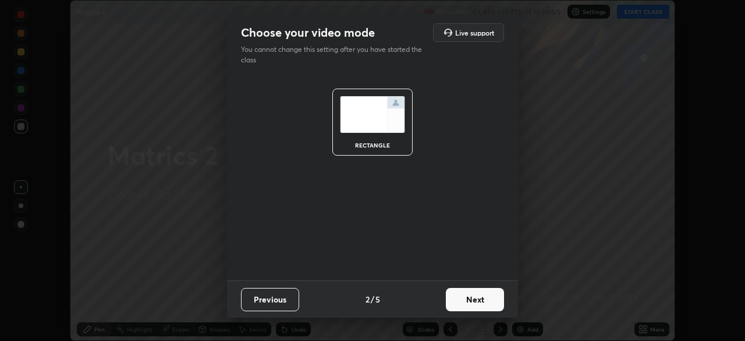 This screenshot has width=745, height=341. What do you see at coordinates (270, 299) in the screenshot?
I see `button: Previous` at bounding box center [270, 299].